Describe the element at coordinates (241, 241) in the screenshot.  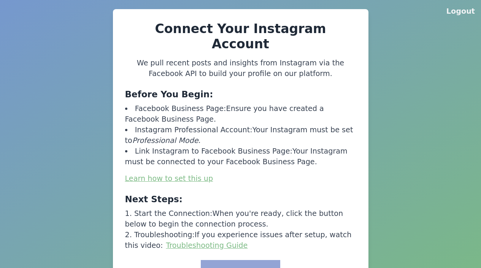
I see `li: If you experience issues after setup, watch this video:` at that location.